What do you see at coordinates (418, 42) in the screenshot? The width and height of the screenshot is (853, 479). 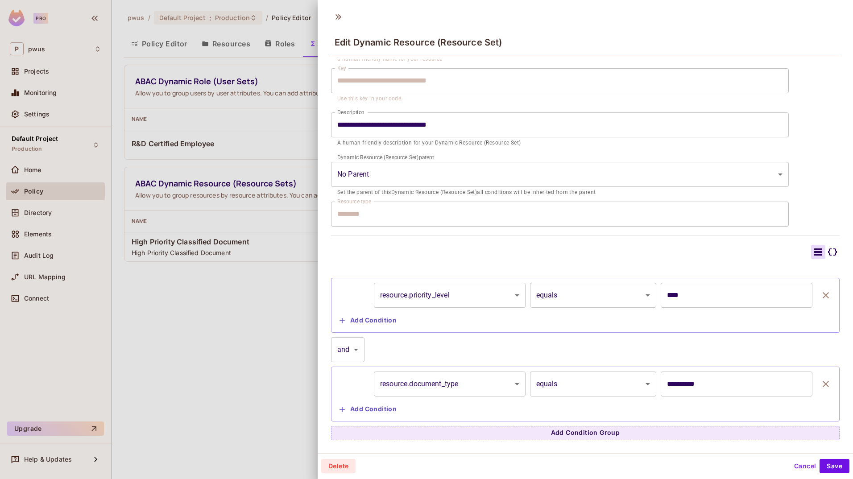 I see `span: Edit Dynamic Resource (Resource Set)` at bounding box center [418, 42].